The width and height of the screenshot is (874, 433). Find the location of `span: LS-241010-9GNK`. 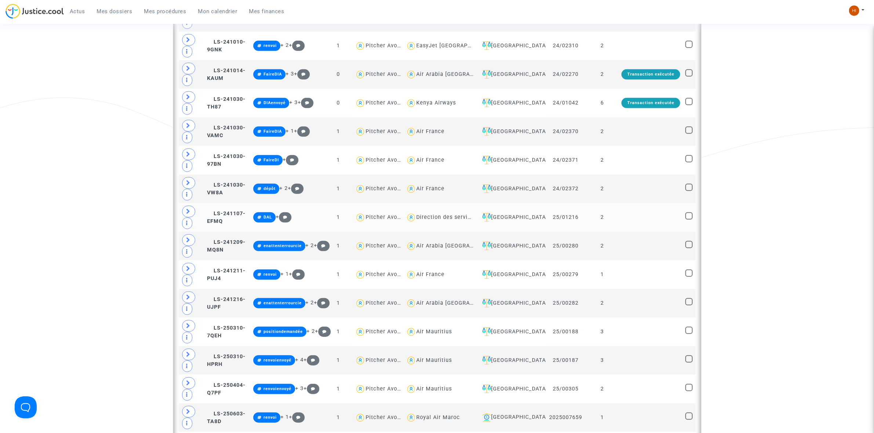

span: LS-241010-9GNK is located at coordinates (226, 46).